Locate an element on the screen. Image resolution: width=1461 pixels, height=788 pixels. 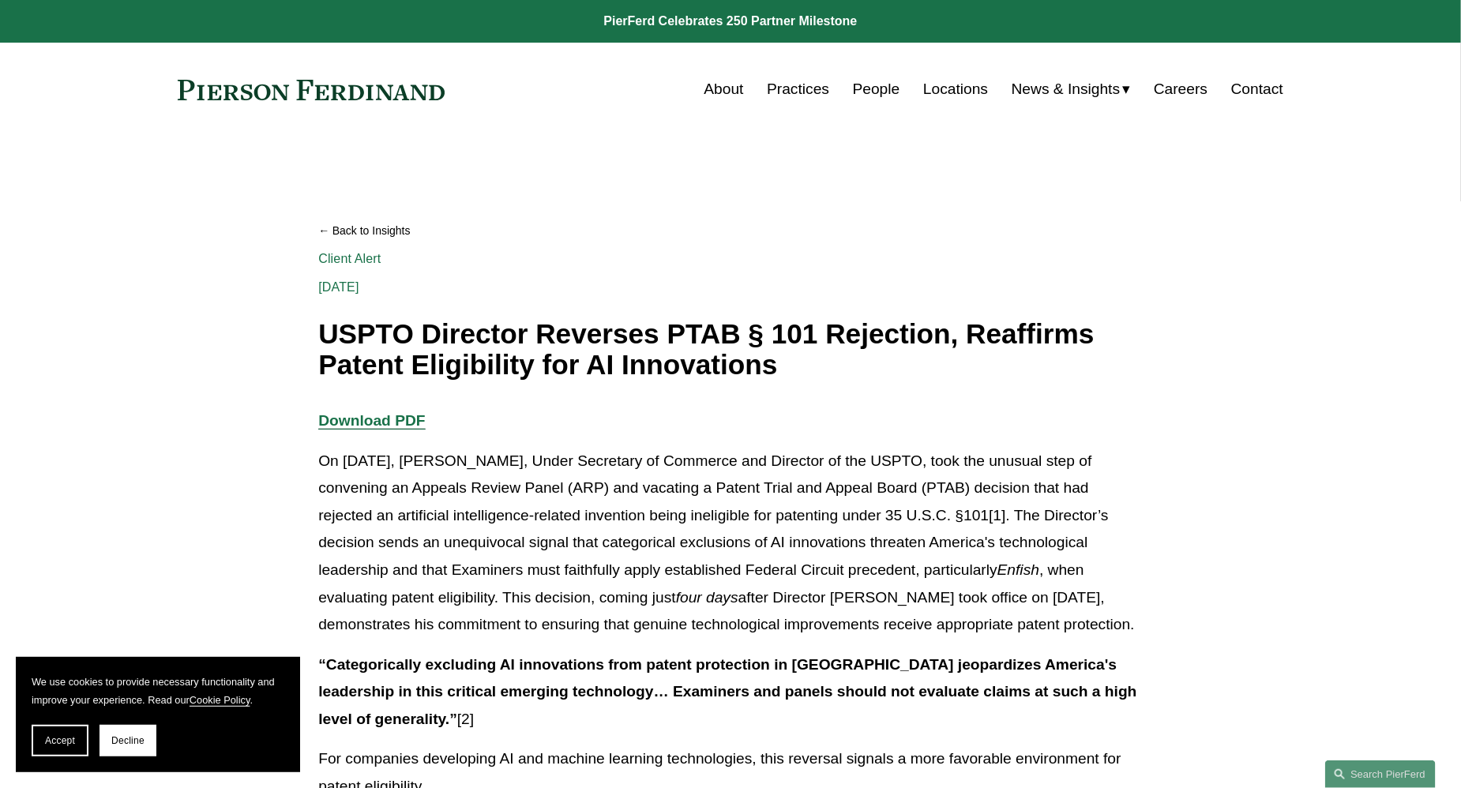
p: We use cookies to provide necessary functionality and improve your experience. Read our . is located at coordinates (158, 691).